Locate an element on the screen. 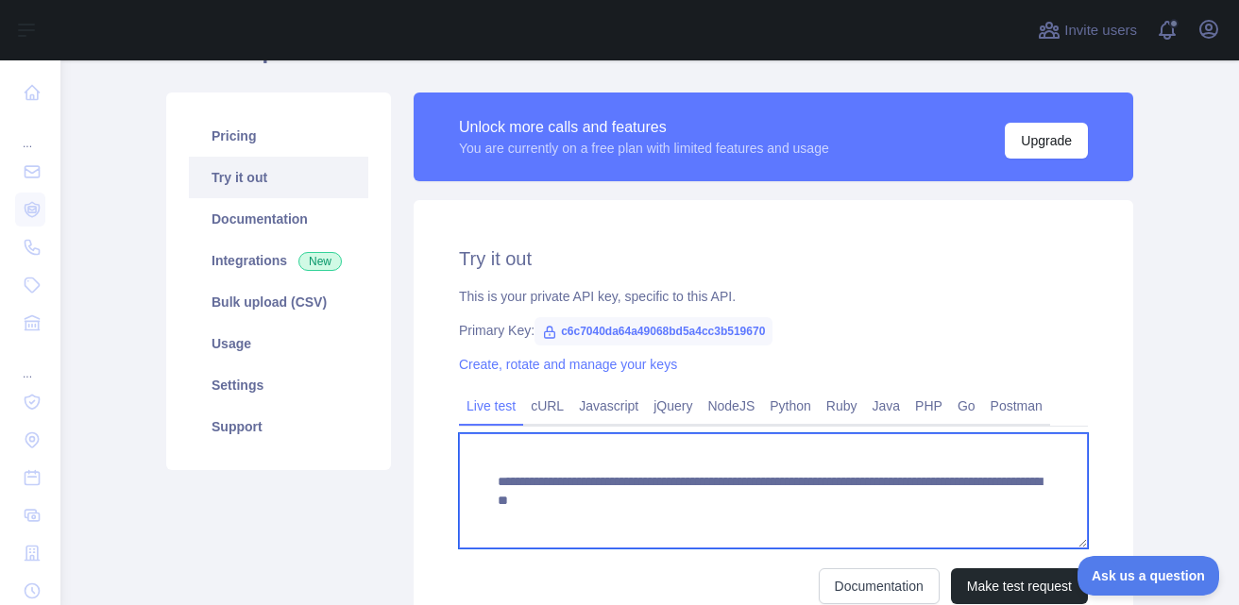 Image resolution: width=1239 pixels, height=605 pixels. a: Go is located at coordinates (966, 406).